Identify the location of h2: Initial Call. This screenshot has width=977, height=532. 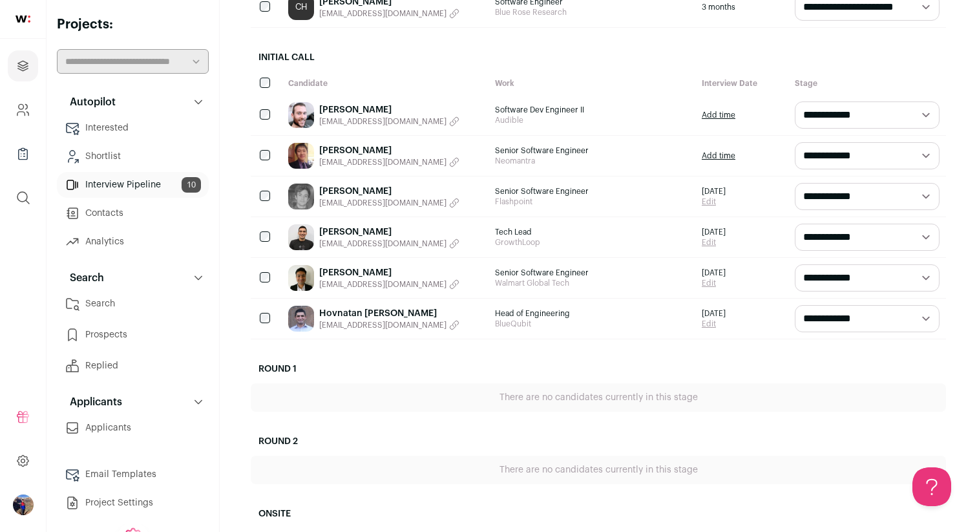
(598, 58).